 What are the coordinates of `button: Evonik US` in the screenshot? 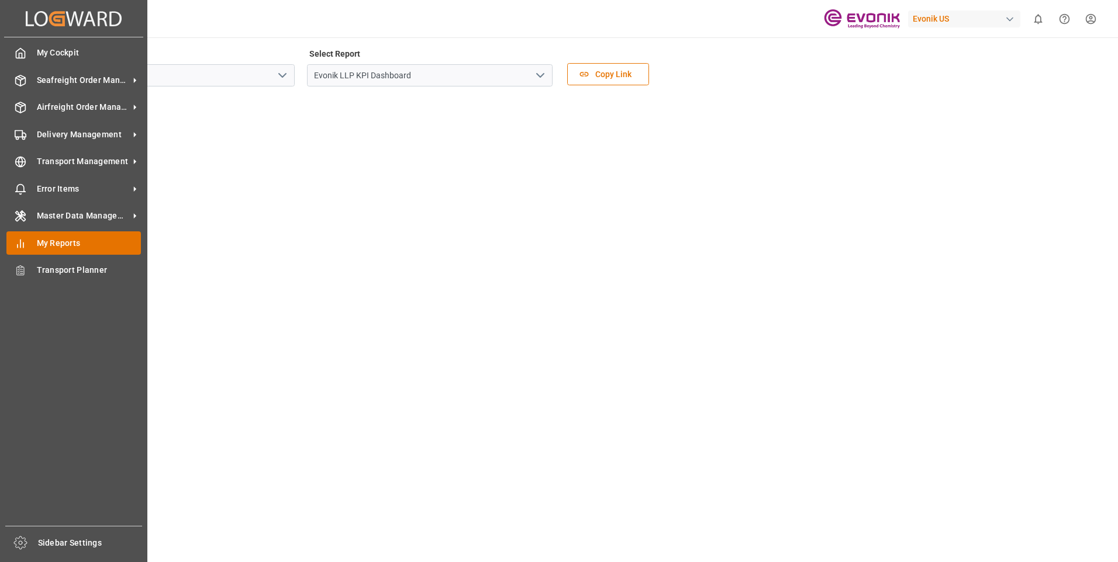 It's located at (966, 19).